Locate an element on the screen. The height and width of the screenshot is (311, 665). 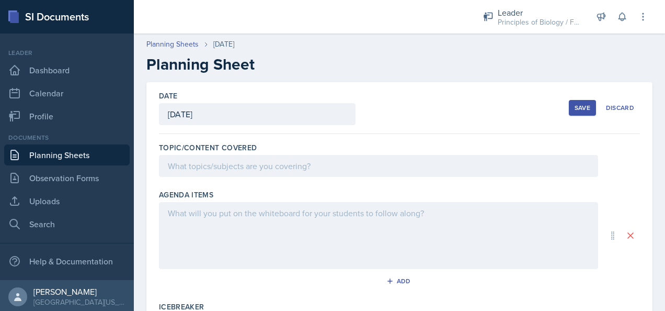
a: Uploads is located at coordinates (67, 201).